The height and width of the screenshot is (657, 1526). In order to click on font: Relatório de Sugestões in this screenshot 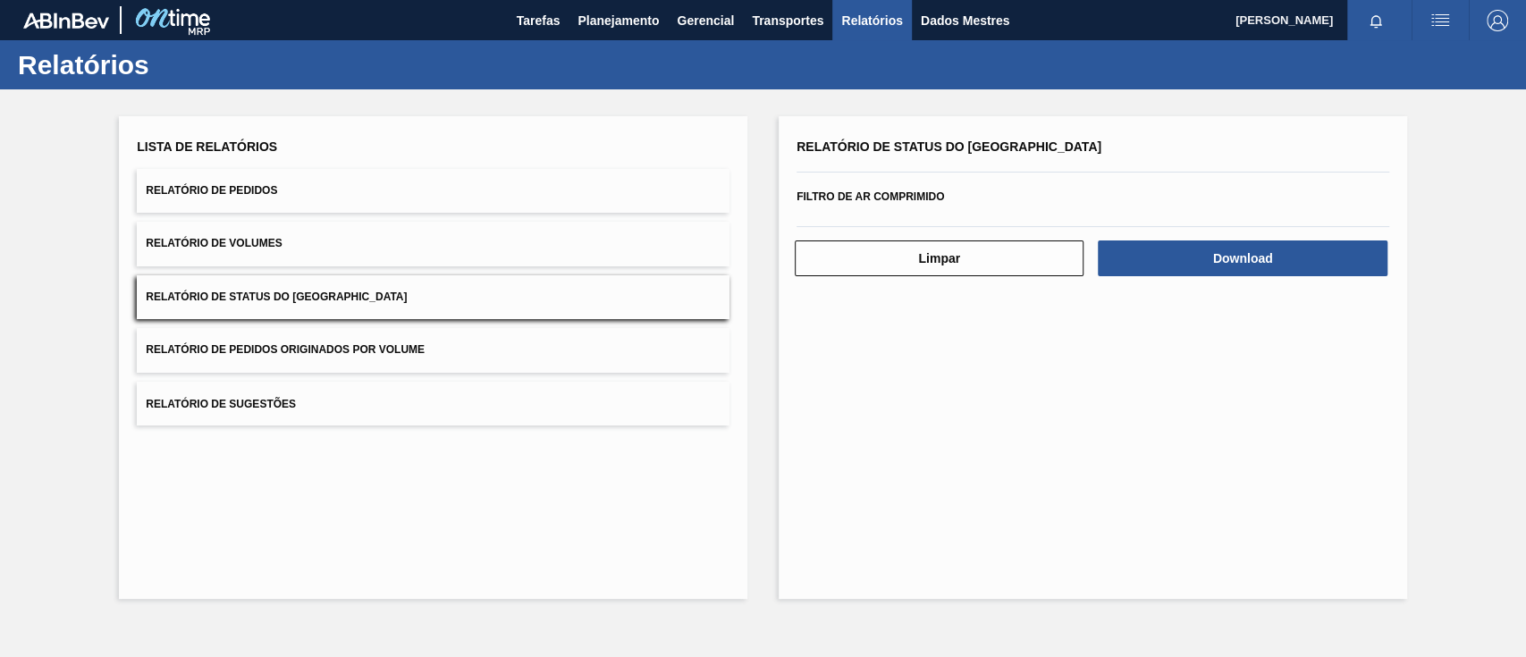, I will do `click(221, 403)`.